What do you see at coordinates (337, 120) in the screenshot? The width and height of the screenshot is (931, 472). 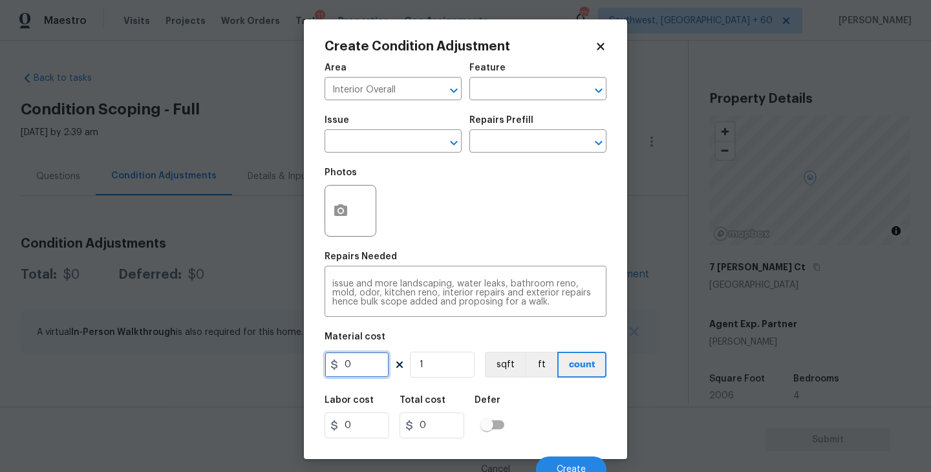 I see `h5: Issue` at bounding box center [337, 120].